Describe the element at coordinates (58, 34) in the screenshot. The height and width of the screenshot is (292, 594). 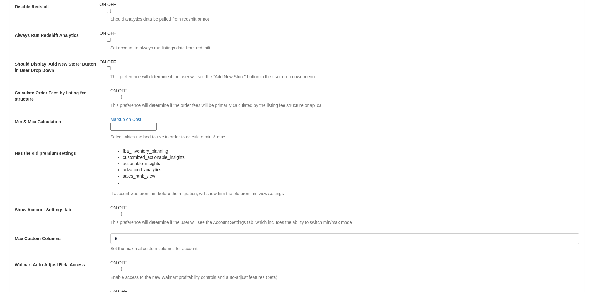
I see `label: Always Run Redshift Analytics` at that location.